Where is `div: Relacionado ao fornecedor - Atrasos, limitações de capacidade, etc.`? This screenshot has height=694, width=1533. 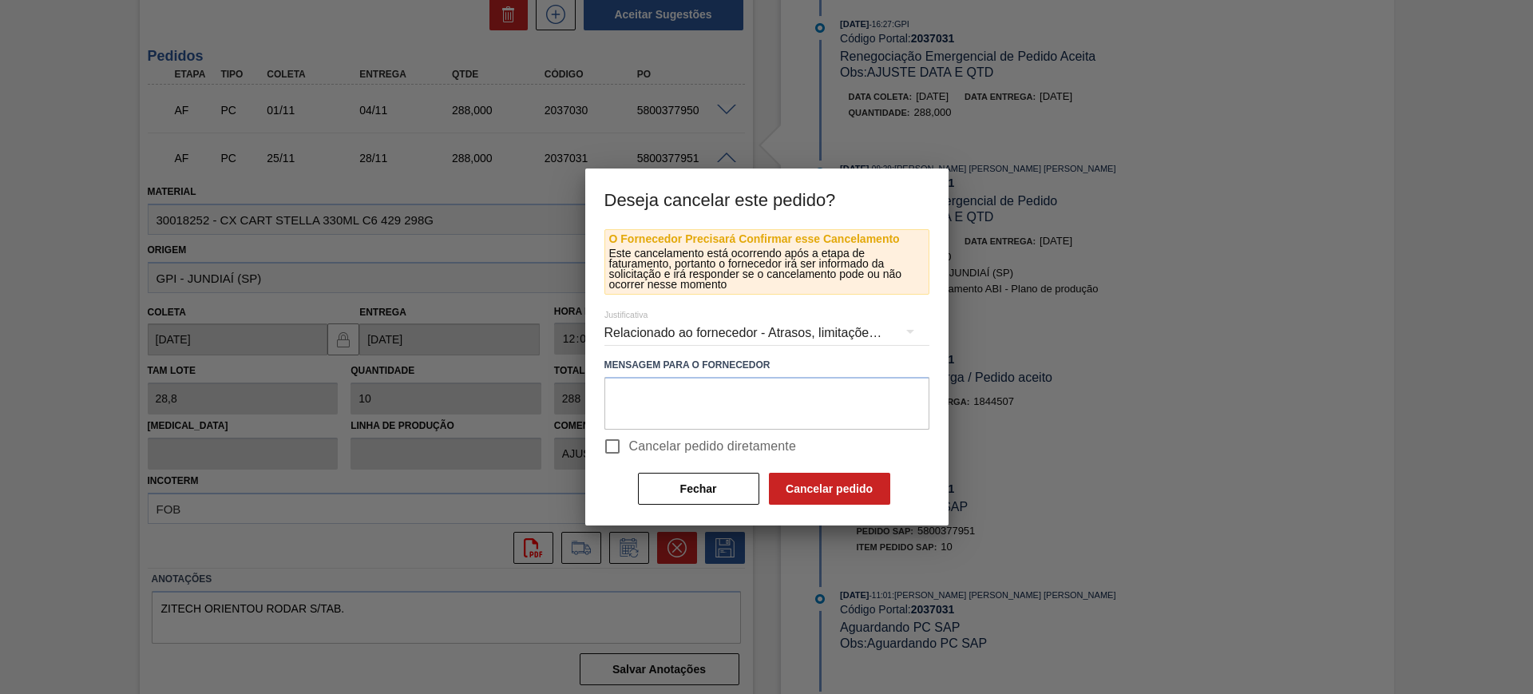
div: Relacionado ao fornecedor - Atrasos, limitações de capacidade, etc. is located at coordinates (767, 333).